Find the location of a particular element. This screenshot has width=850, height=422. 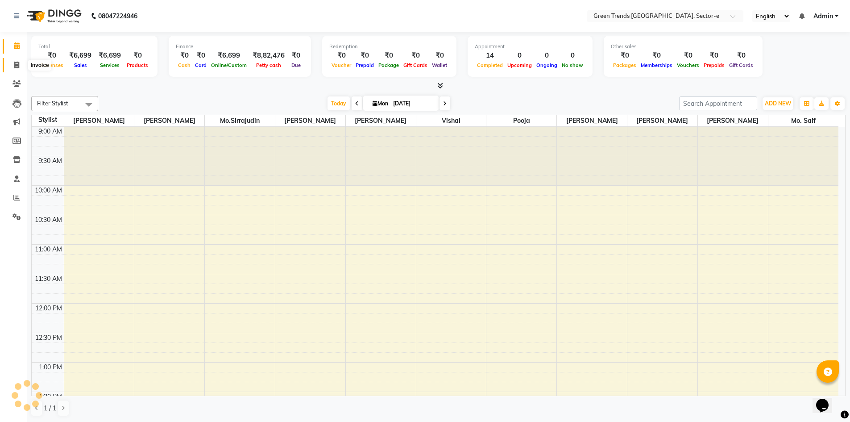

span: No show is located at coordinates (572, 65).